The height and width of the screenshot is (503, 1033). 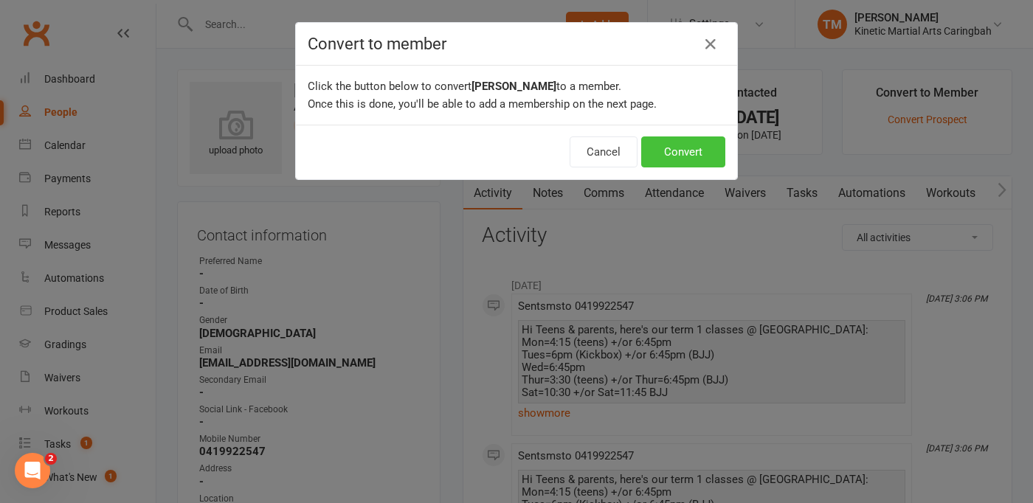 I want to click on button: Cancel, so click(x=604, y=152).